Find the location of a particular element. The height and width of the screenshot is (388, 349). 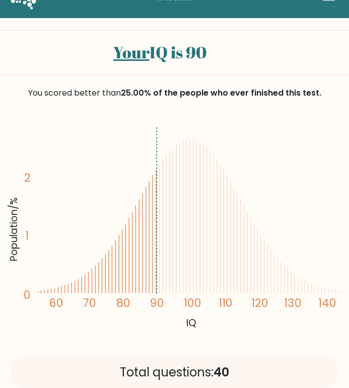

tspan: 80 is located at coordinates (123, 303).